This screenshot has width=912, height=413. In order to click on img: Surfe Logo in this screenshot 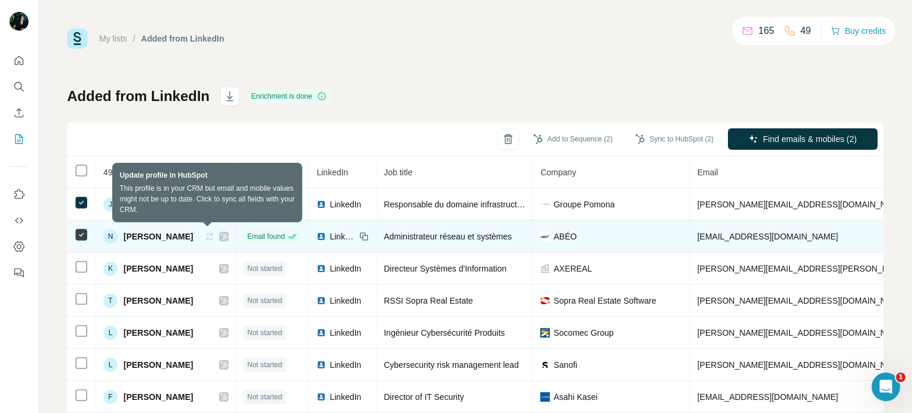, I will do `click(77, 39)`.